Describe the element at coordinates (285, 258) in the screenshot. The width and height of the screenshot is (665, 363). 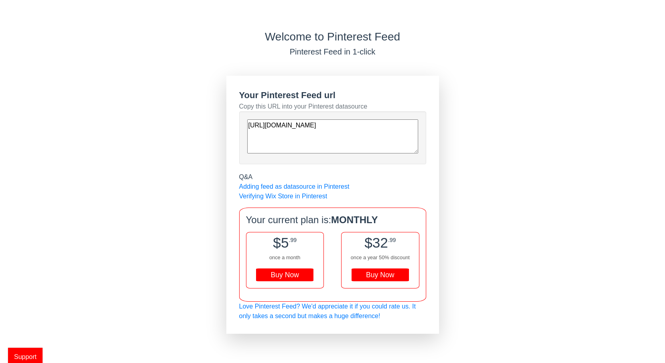
I see `div: once a month` at that location.